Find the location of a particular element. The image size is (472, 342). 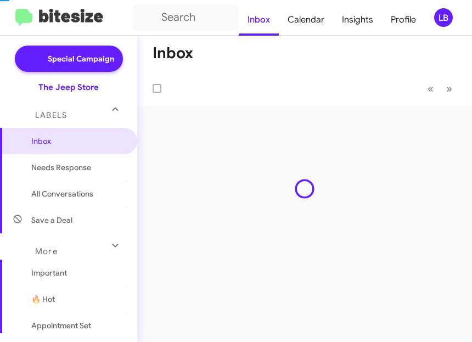

button: Next is located at coordinates (449, 88).